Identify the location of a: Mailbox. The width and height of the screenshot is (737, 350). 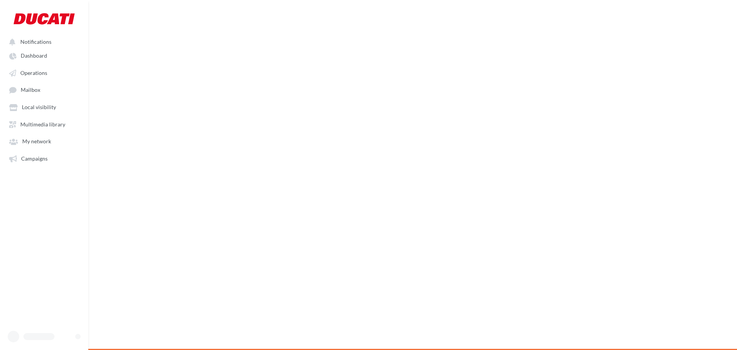
(44, 89).